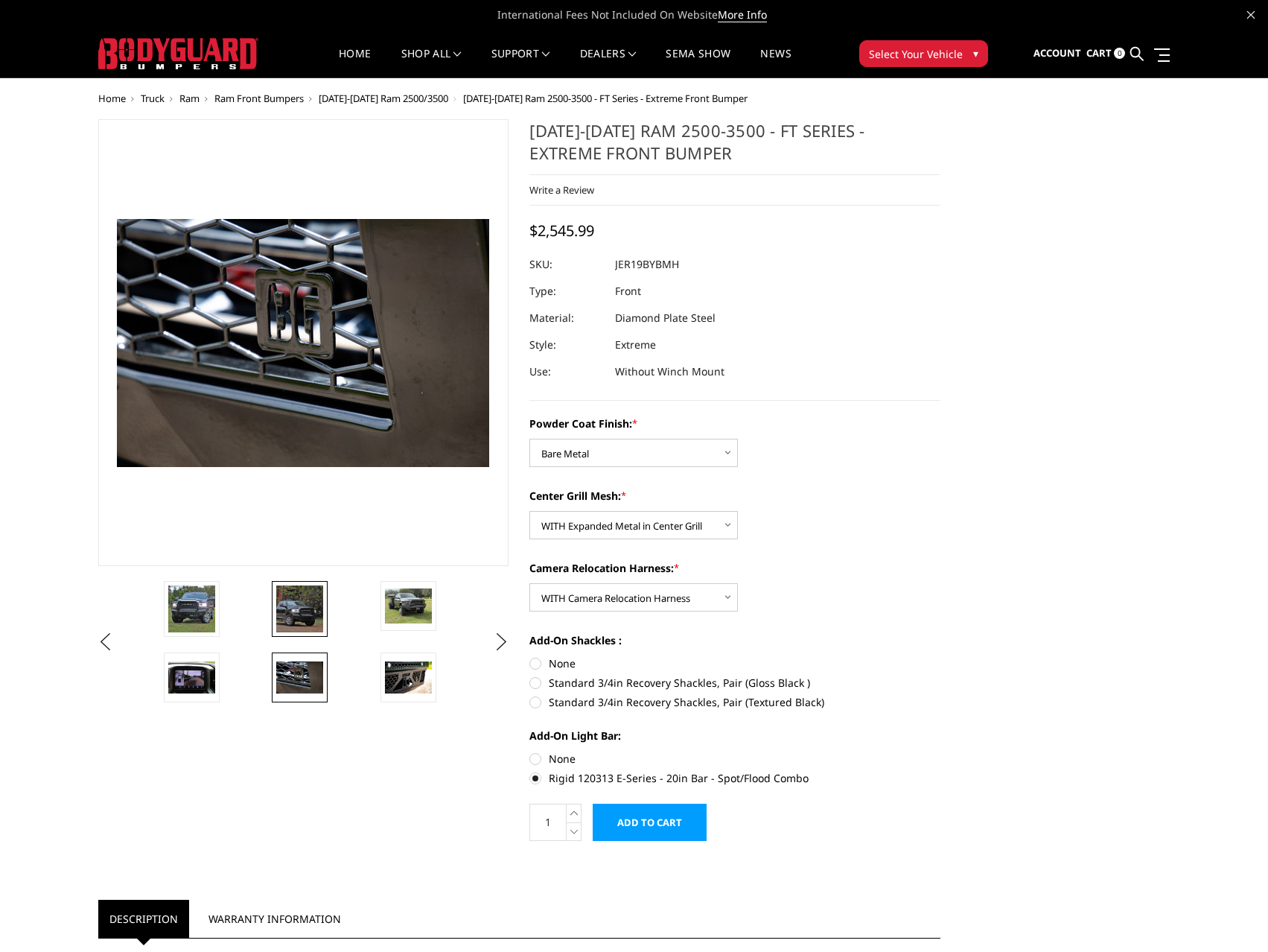  Describe the element at coordinates (431, 63) in the screenshot. I see `a: shop all` at that location.